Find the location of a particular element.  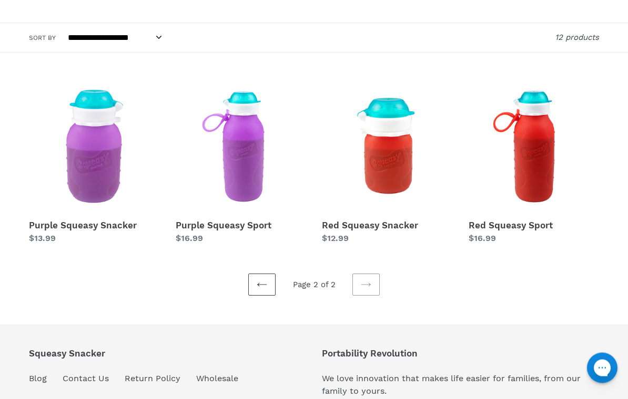

a: Contact Us is located at coordinates (86, 379).